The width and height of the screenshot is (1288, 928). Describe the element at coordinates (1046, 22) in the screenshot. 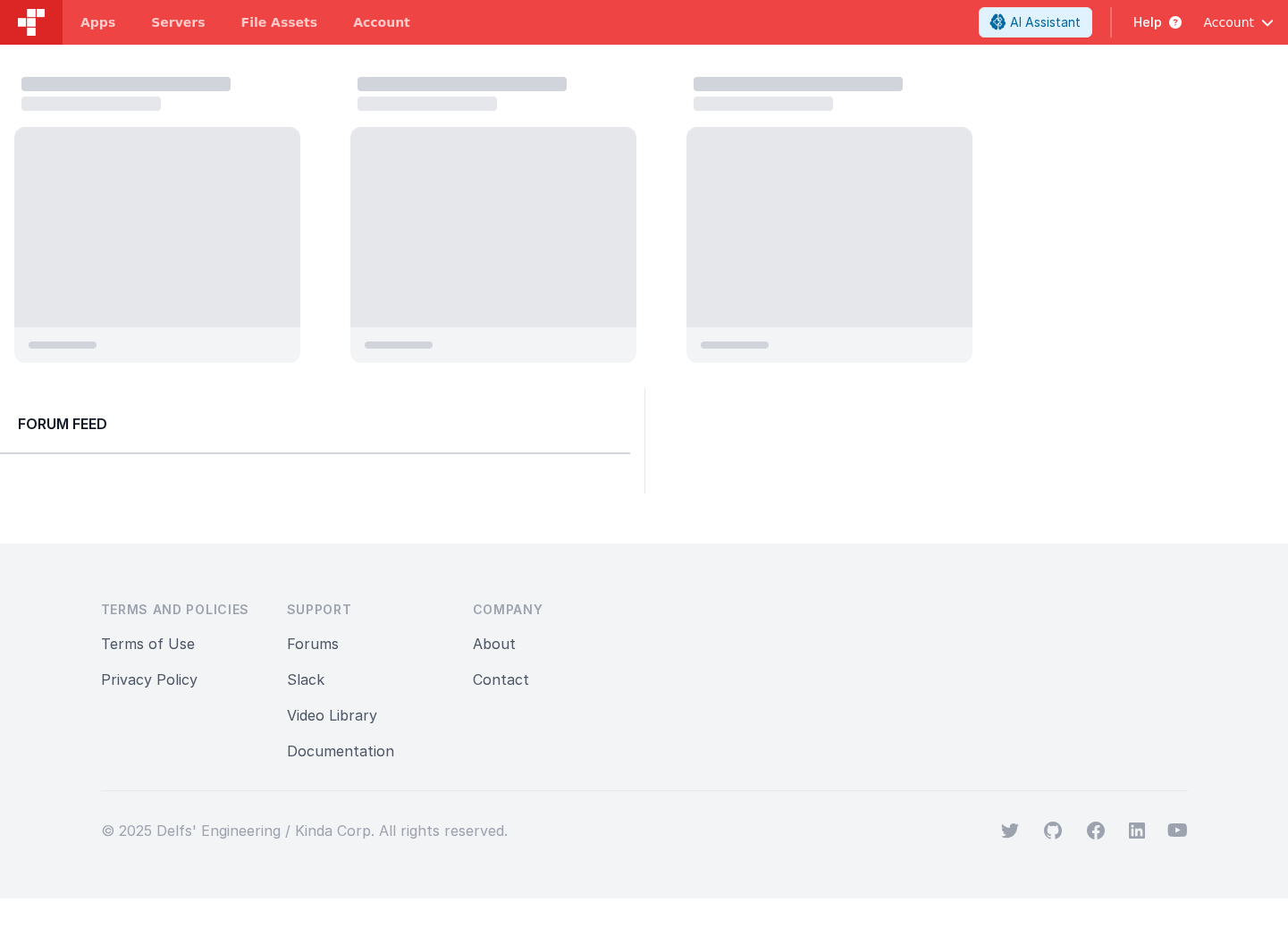

I see `span: AI Assistant` at that location.